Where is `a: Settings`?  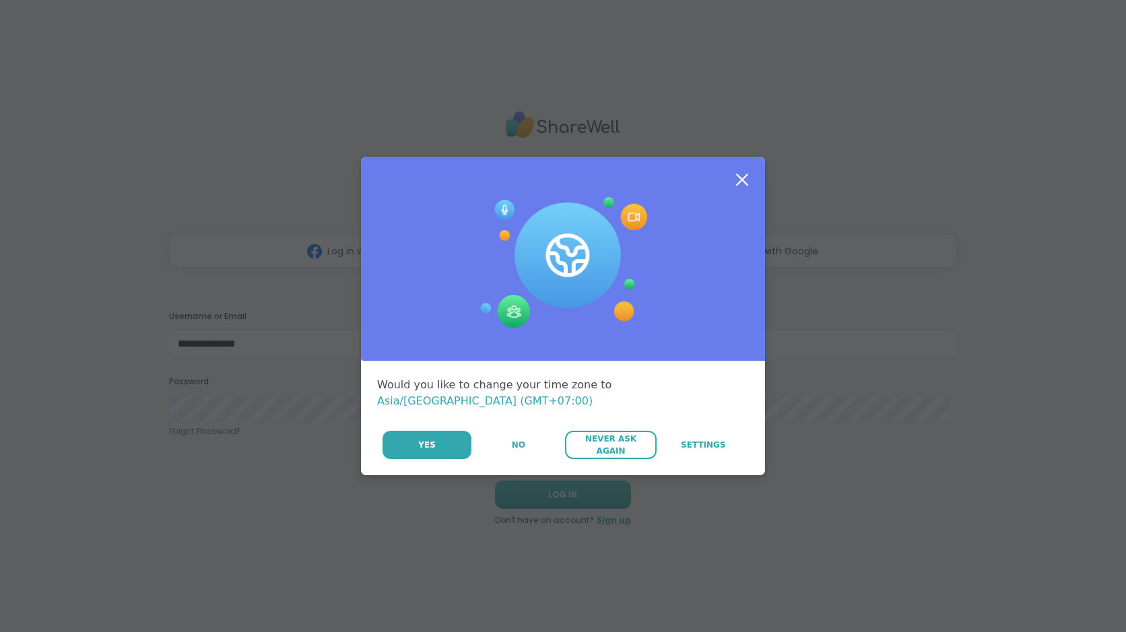 a: Settings is located at coordinates (703, 445).